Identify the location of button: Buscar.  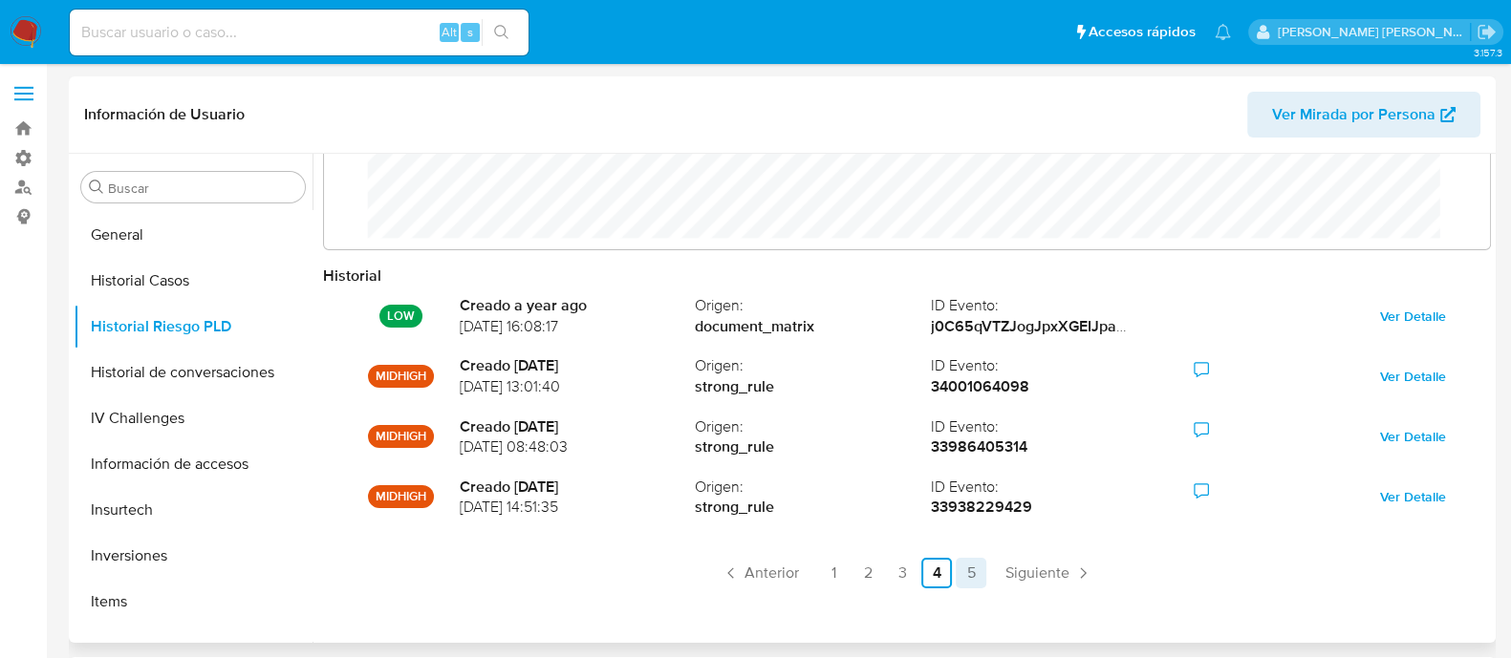
(97, 187).